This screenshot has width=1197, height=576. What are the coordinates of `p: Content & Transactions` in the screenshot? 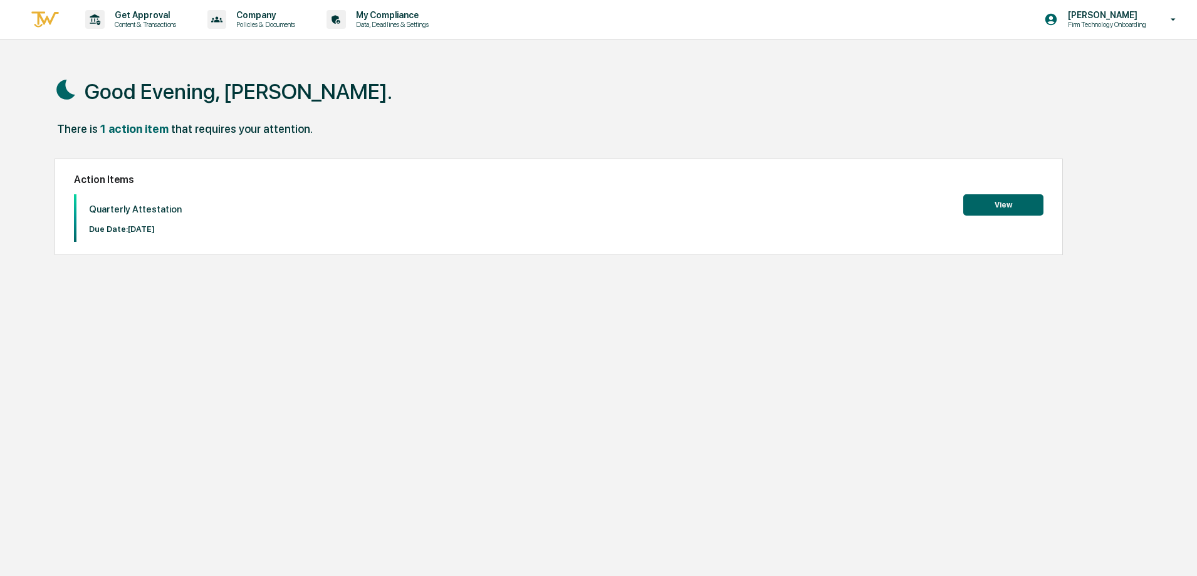 It's located at (144, 24).